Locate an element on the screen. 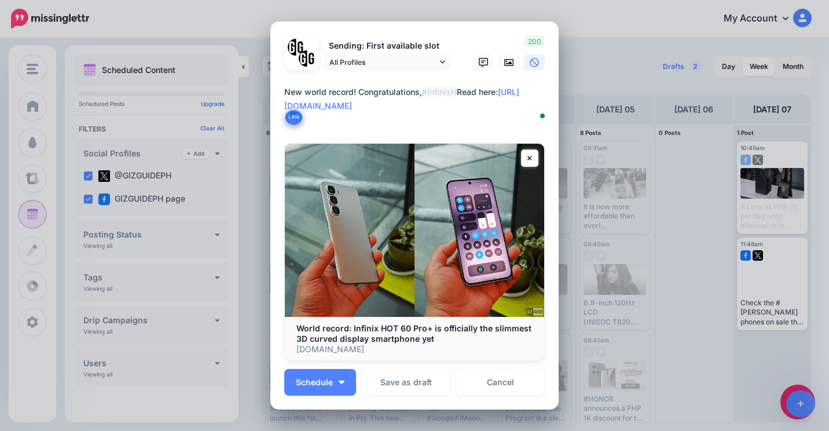 The height and width of the screenshot is (431, 829). a: All Profiles is located at coordinates (387, 62).